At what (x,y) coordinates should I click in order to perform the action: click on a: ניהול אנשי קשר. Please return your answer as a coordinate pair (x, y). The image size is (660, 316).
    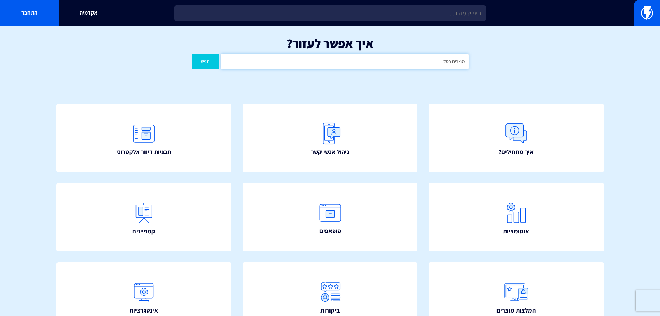
    Looking at the image, I should click on (330, 138).